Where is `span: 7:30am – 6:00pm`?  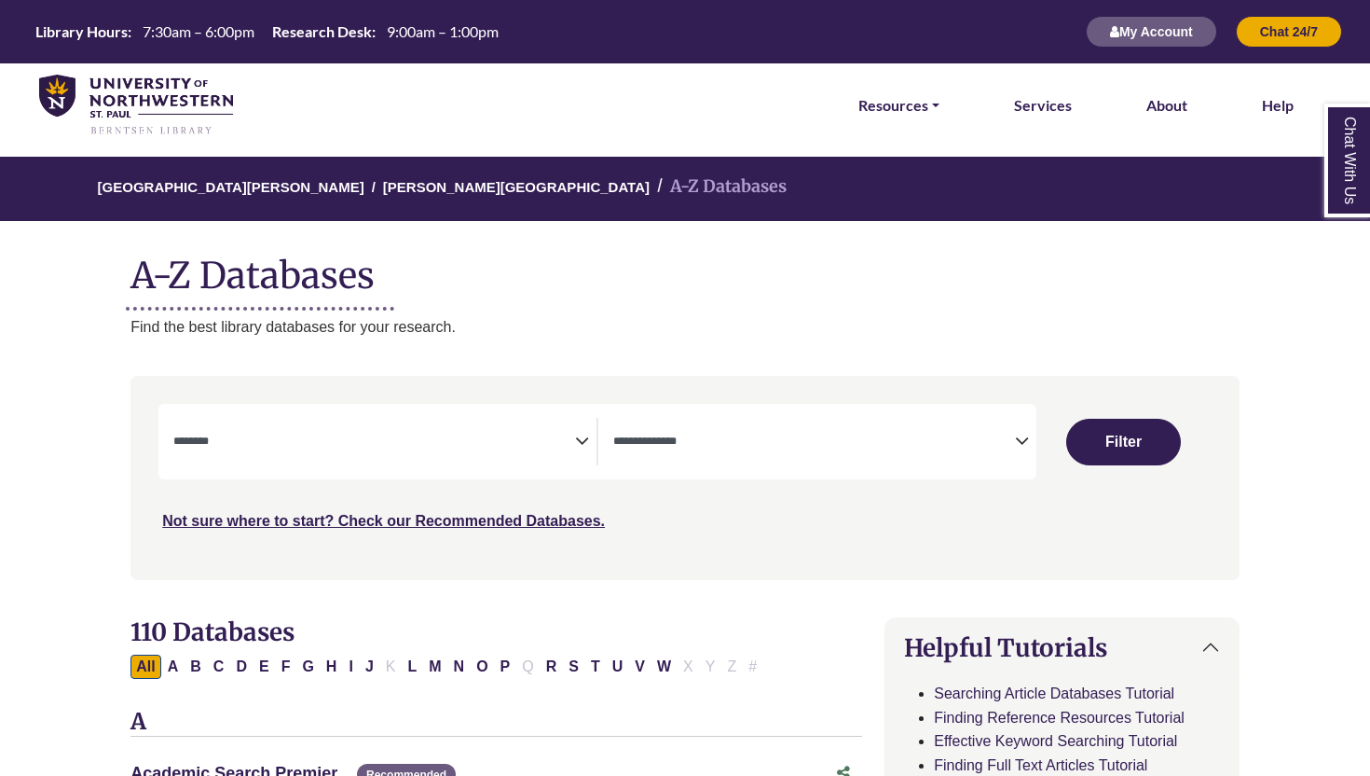
span: 7:30am – 6:00pm is located at coordinates (199, 31).